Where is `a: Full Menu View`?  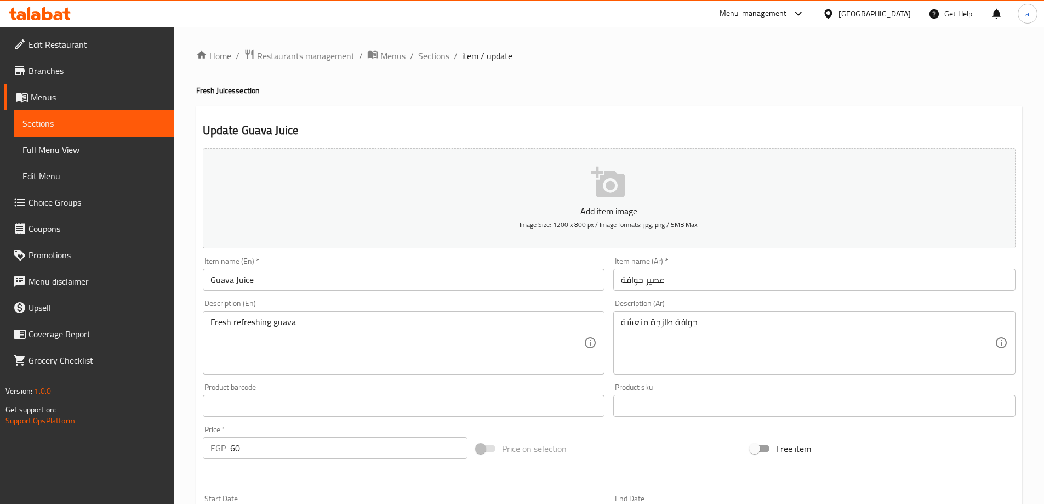 a: Full Menu View is located at coordinates (94, 150).